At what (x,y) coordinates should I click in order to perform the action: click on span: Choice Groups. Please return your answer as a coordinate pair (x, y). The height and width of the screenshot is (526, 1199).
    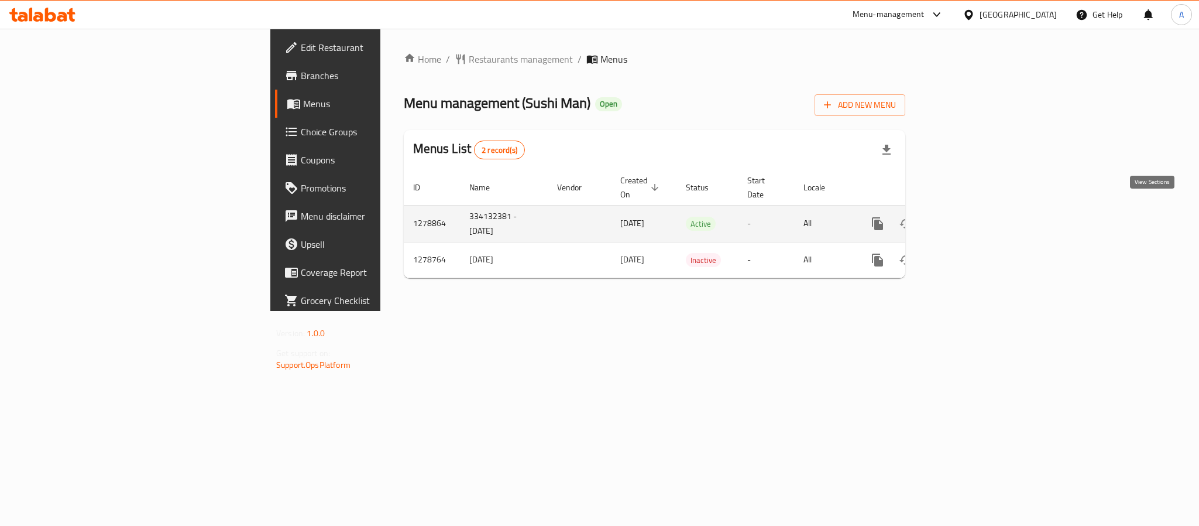
    Looking at the image, I should click on (381, 132).